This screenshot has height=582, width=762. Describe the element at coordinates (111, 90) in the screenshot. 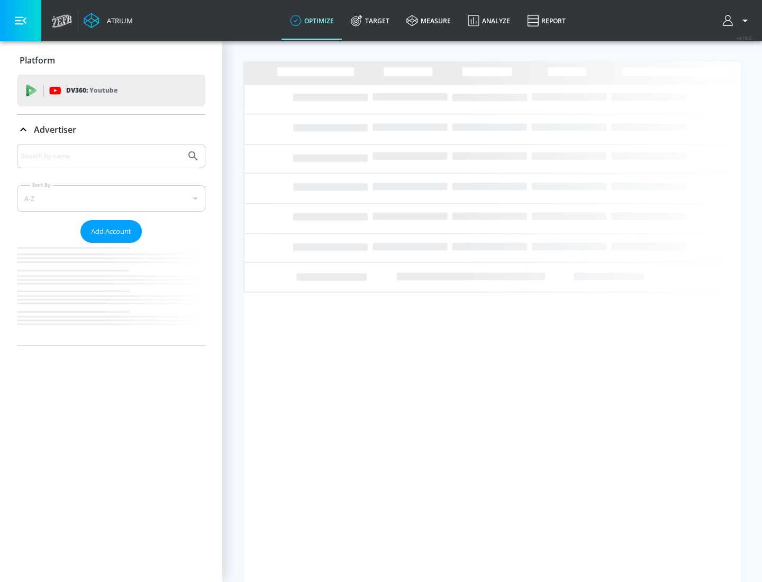

I see `div: DV360: Youtube` at that location.